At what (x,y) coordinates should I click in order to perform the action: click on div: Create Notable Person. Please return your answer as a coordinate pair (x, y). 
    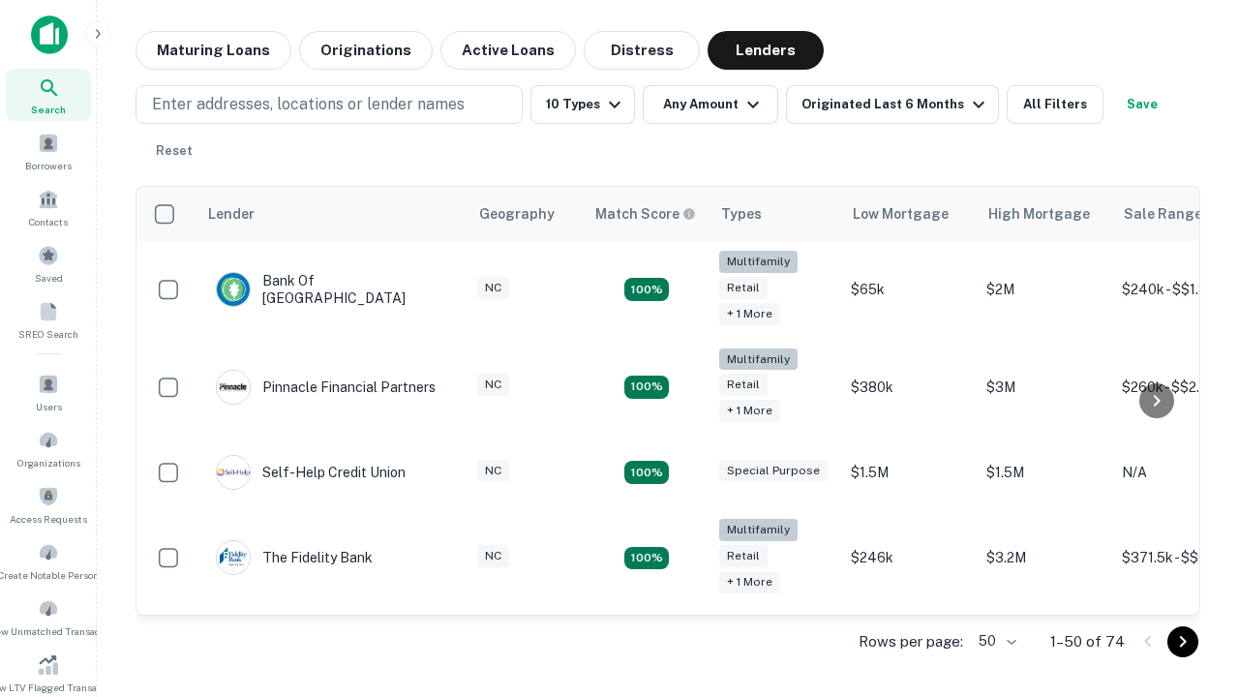
    Looking at the image, I should click on (48, 560).